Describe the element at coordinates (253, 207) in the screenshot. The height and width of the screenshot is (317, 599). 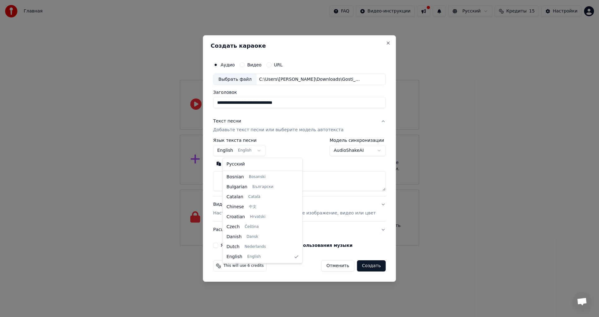
I see `span: 中文` at that location.